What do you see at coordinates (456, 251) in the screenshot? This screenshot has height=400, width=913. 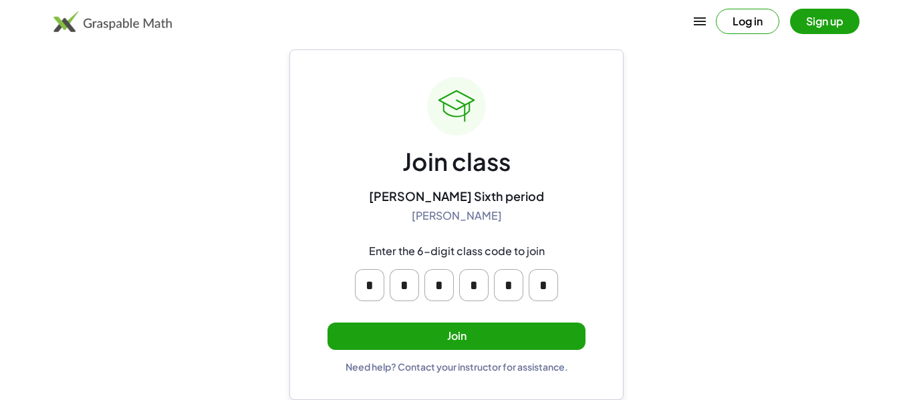 I see `div: Enter the 6-digit class code to join` at bounding box center [456, 251].